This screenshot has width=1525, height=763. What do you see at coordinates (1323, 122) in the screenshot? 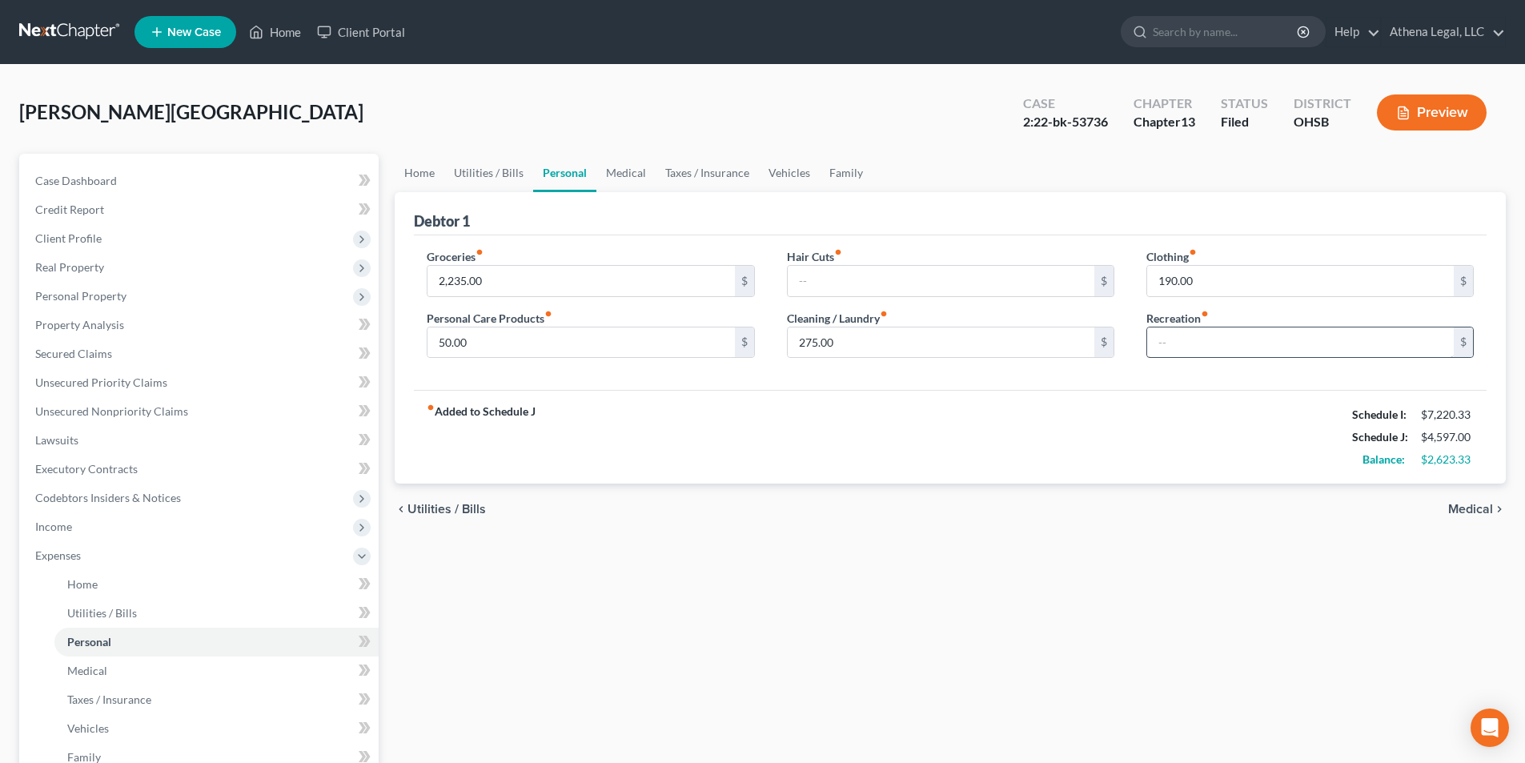
I see `div: OHSB` at bounding box center [1323, 122].